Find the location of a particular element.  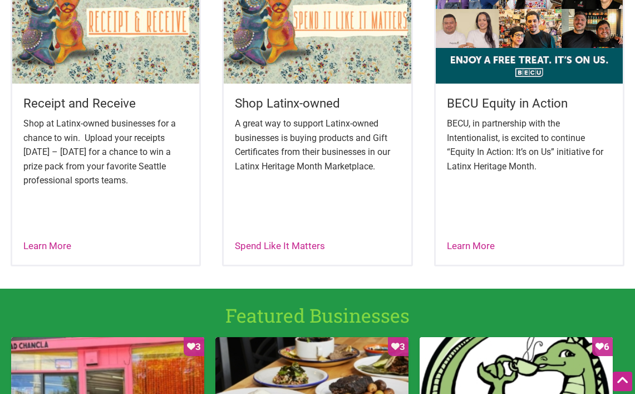

h1: Featured Businesses is located at coordinates (317, 315).